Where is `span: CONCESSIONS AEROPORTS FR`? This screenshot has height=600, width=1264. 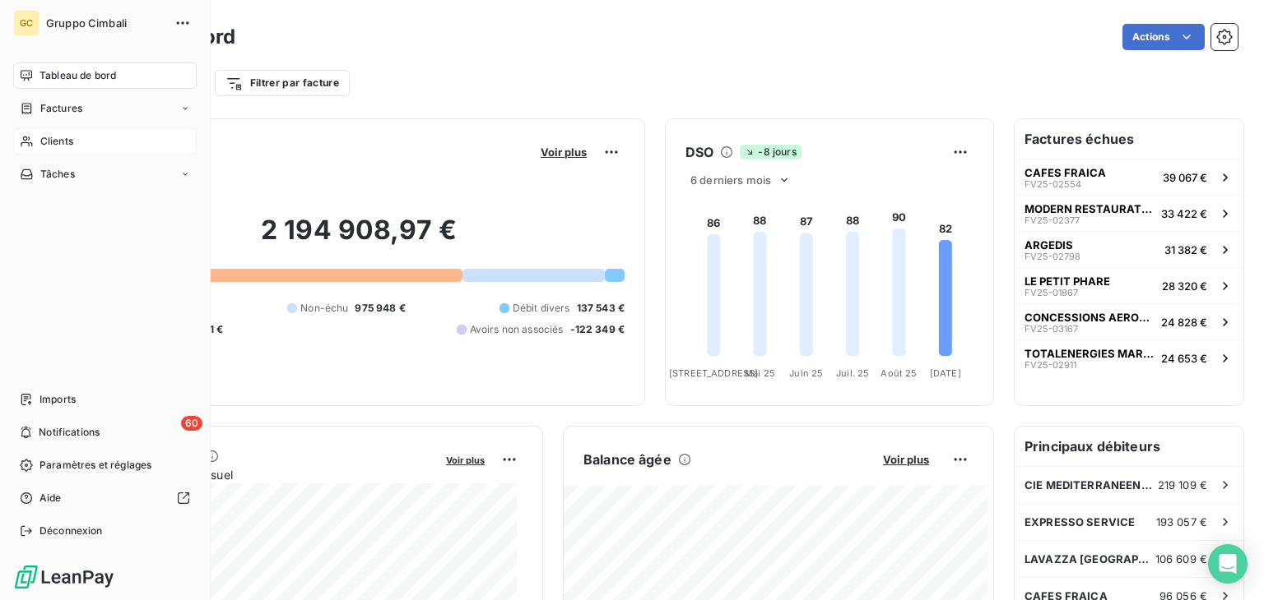
span: CONCESSIONS AEROPORTS FR is located at coordinates (1089, 318).